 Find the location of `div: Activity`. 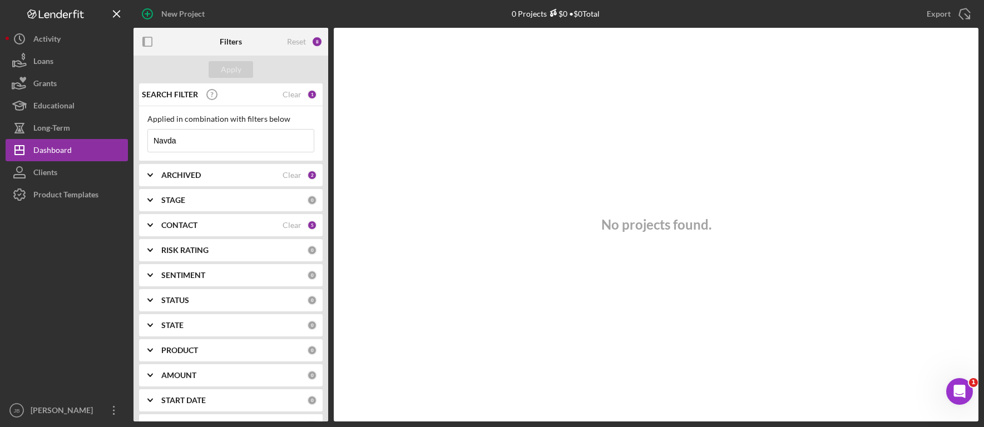

div: Activity is located at coordinates (47, 40).